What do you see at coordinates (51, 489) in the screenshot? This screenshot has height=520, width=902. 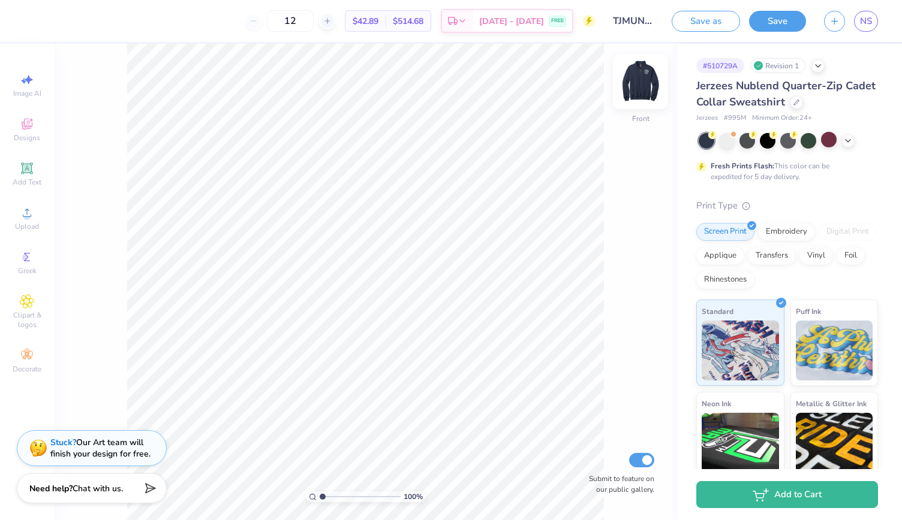 I see `strong: Need help?` at bounding box center [51, 489].